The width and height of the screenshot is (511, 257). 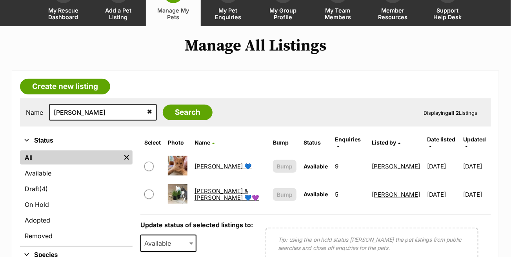 What do you see at coordinates (173, 14) in the screenshot?
I see `span: Manage My Pets` at bounding box center [173, 14].